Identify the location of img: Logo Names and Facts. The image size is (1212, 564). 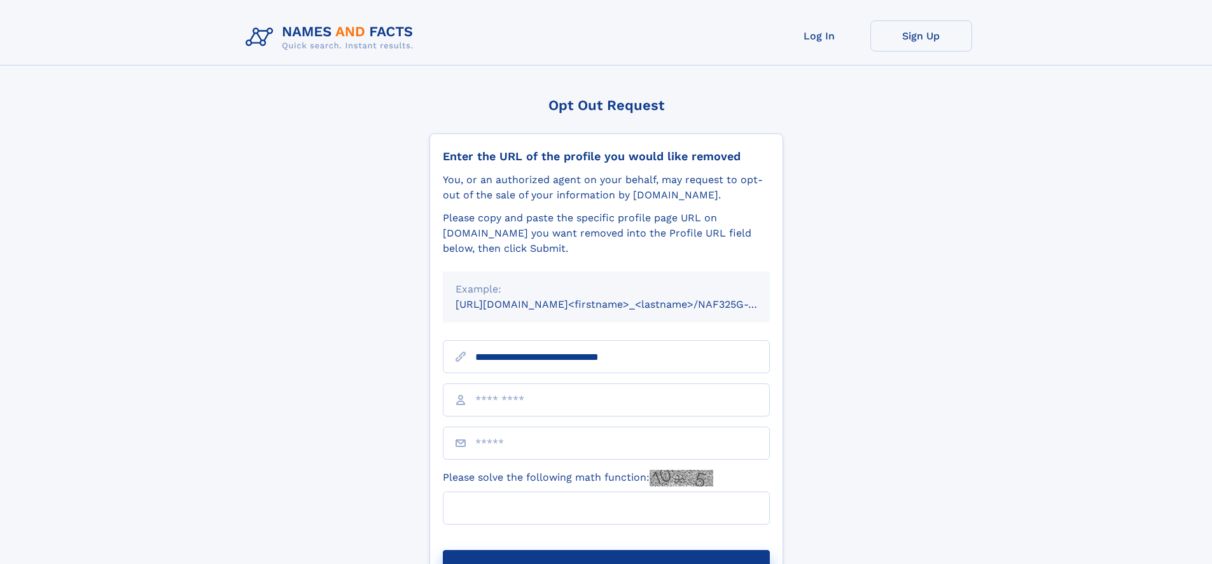
(332, 38).